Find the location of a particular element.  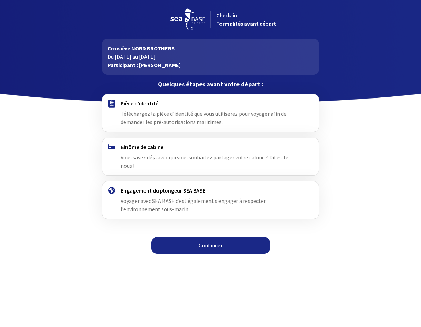

p: Quelques étapes avant votre départ : is located at coordinates (210, 84).